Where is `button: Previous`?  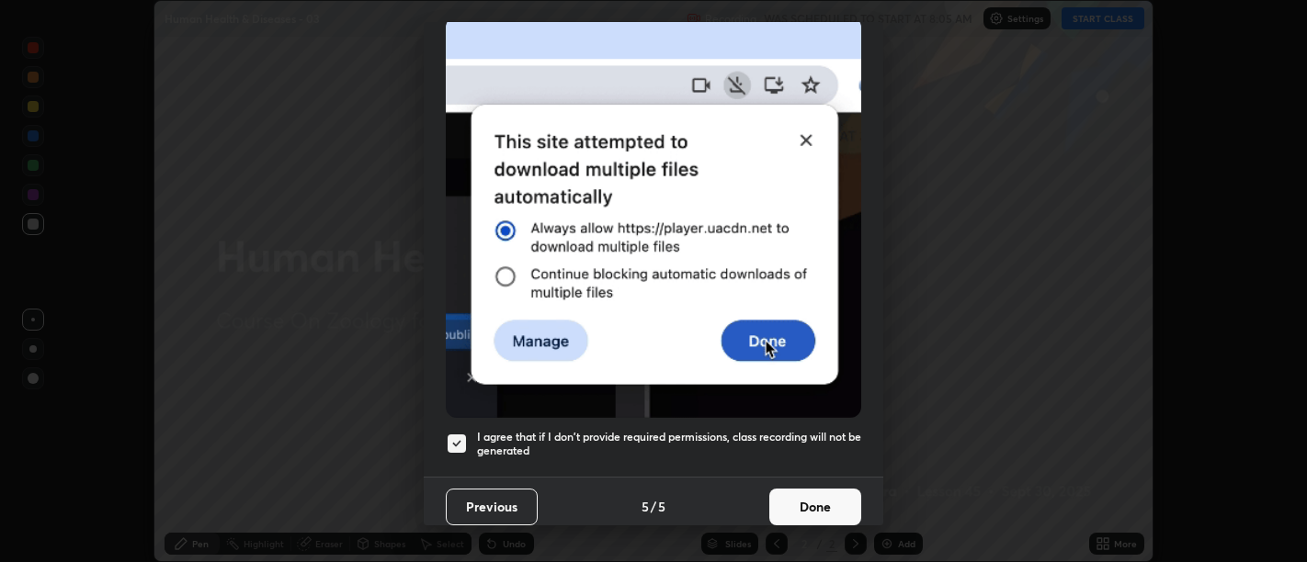 button: Previous is located at coordinates (492, 507).